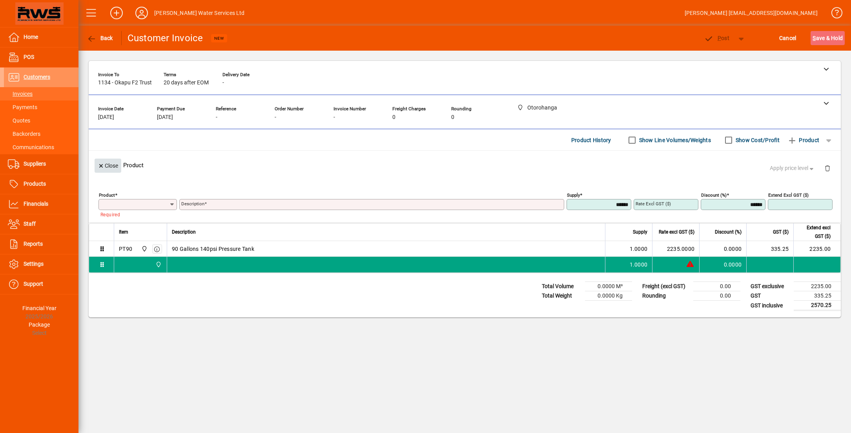 This screenshot has height=433, width=851. I want to click on span: Communications, so click(31, 147).